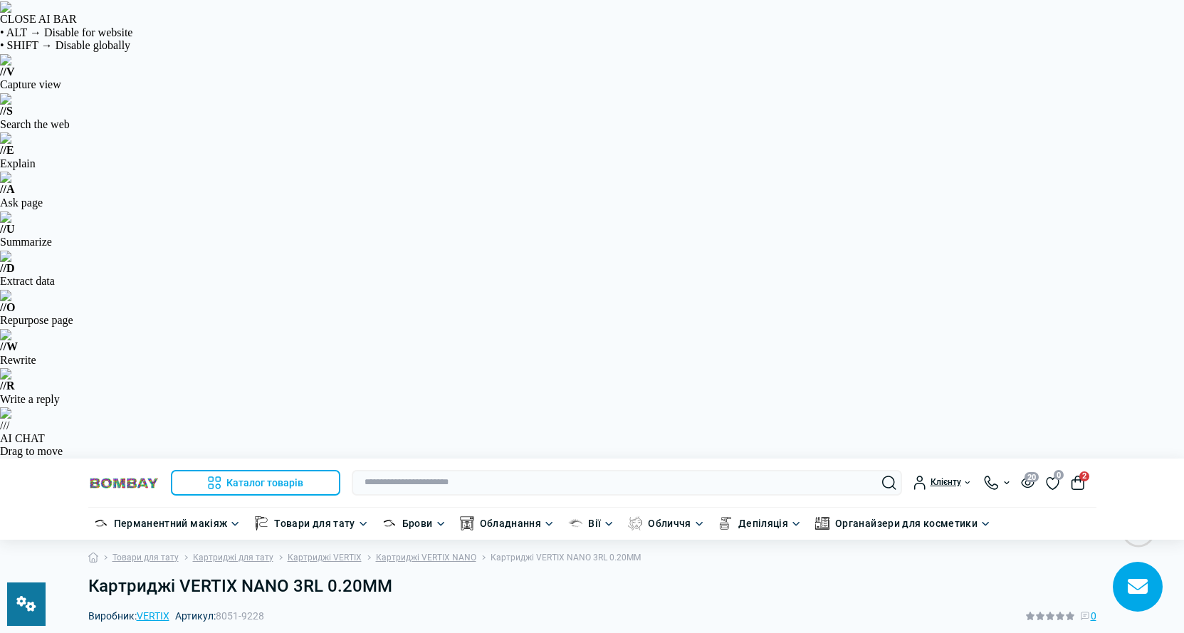 The height and width of the screenshot is (633, 1184). Describe the element at coordinates (635, 523) in the screenshot. I see `img: Обличчя` at that location.